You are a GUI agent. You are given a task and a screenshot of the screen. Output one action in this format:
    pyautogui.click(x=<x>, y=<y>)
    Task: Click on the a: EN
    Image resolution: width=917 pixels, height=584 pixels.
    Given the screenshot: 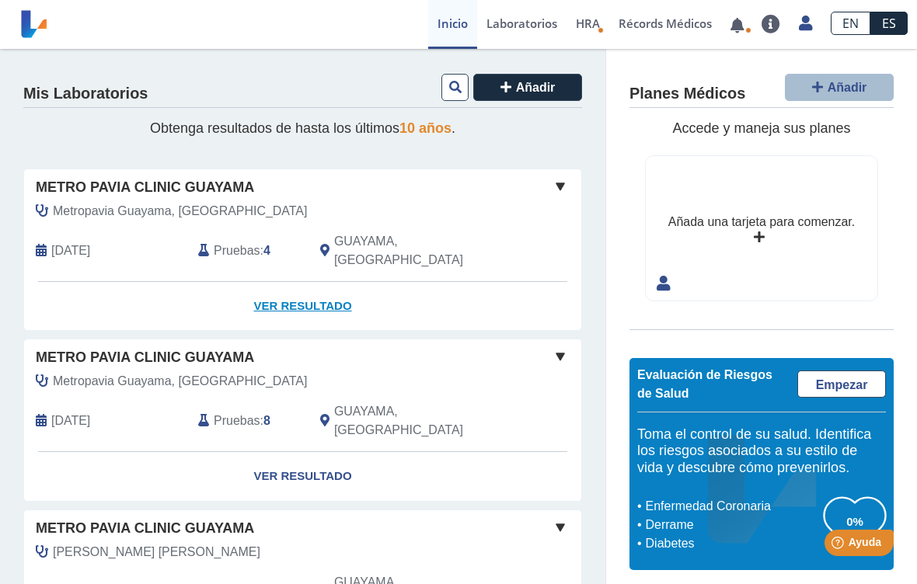 What is the action you would take?
    pyautogui.click(x=850, y=23)
    